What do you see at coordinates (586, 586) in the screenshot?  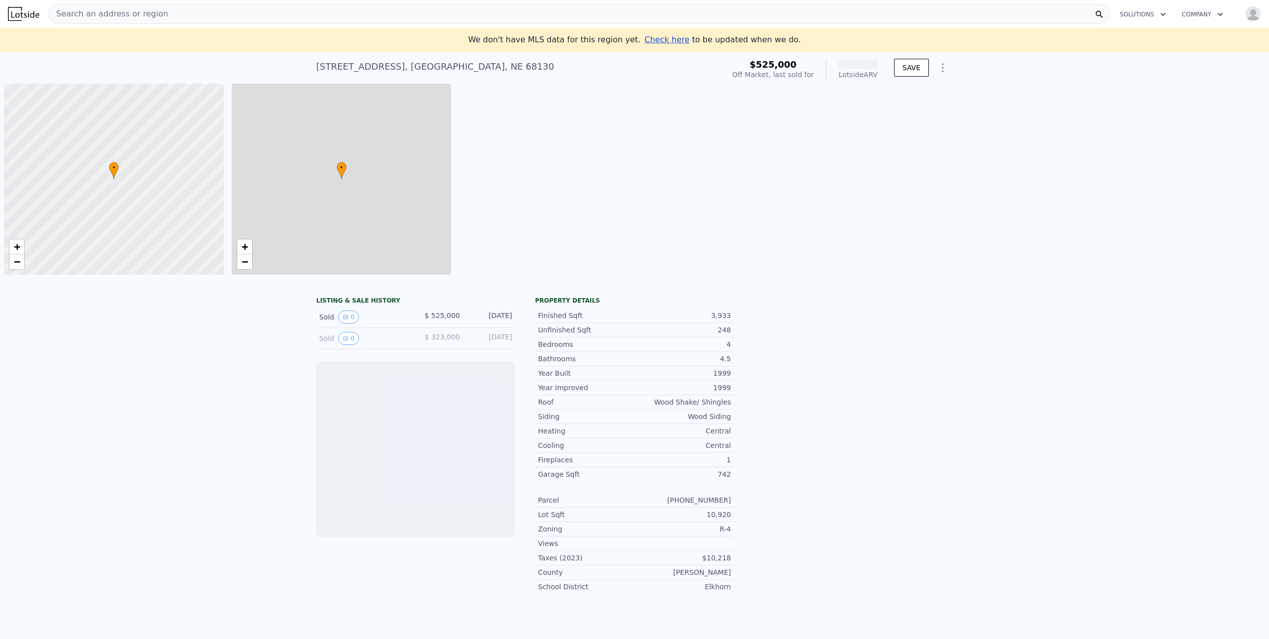 I see `div: School District` at bounding box center [586, 586].